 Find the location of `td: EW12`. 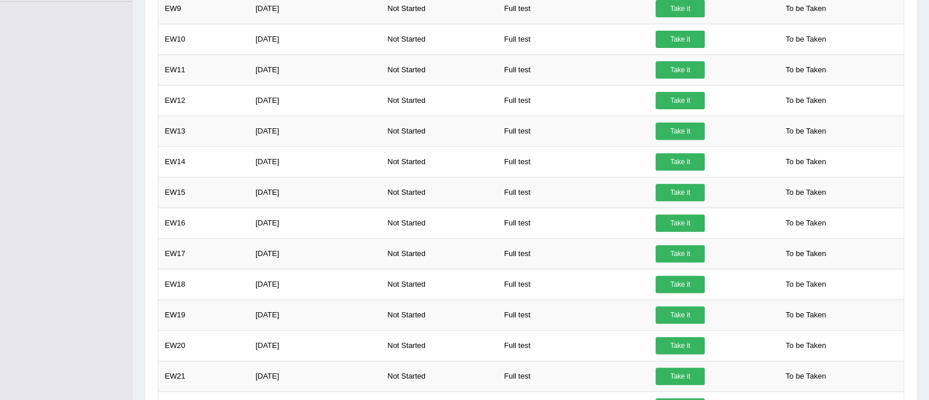

td: EW12 is located at coordinates (203, 100).